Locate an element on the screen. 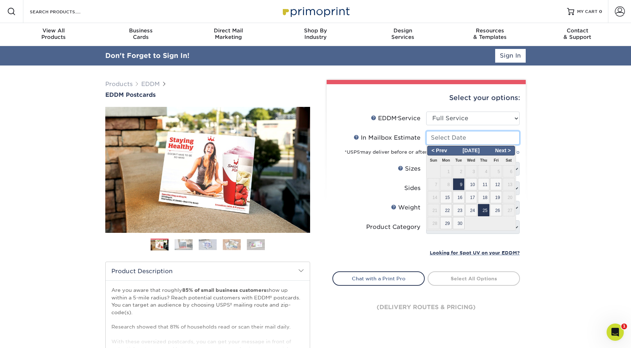 The image size is (631, 348). span: 10 is located at coordinates (471, 184).